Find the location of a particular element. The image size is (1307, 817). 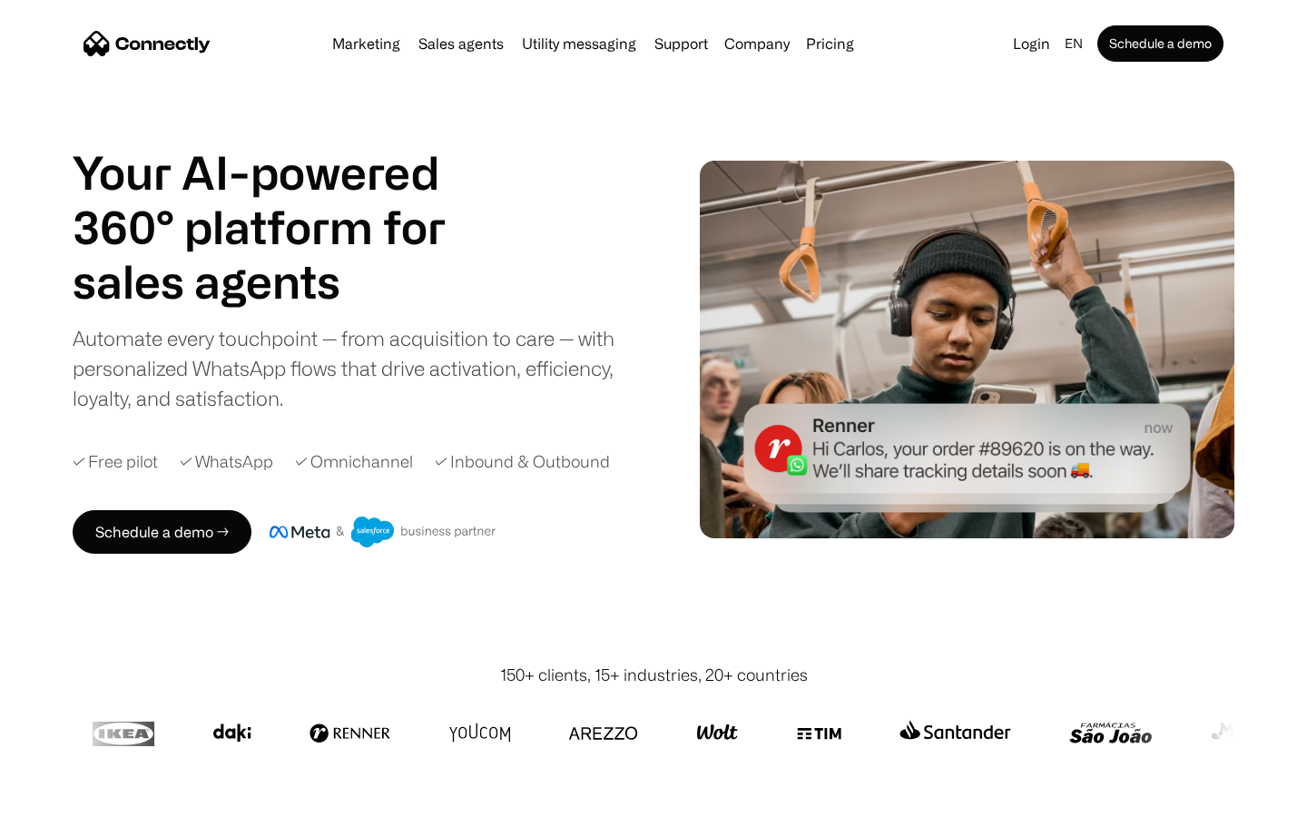

a: Support is located at coordinates (681, 44).